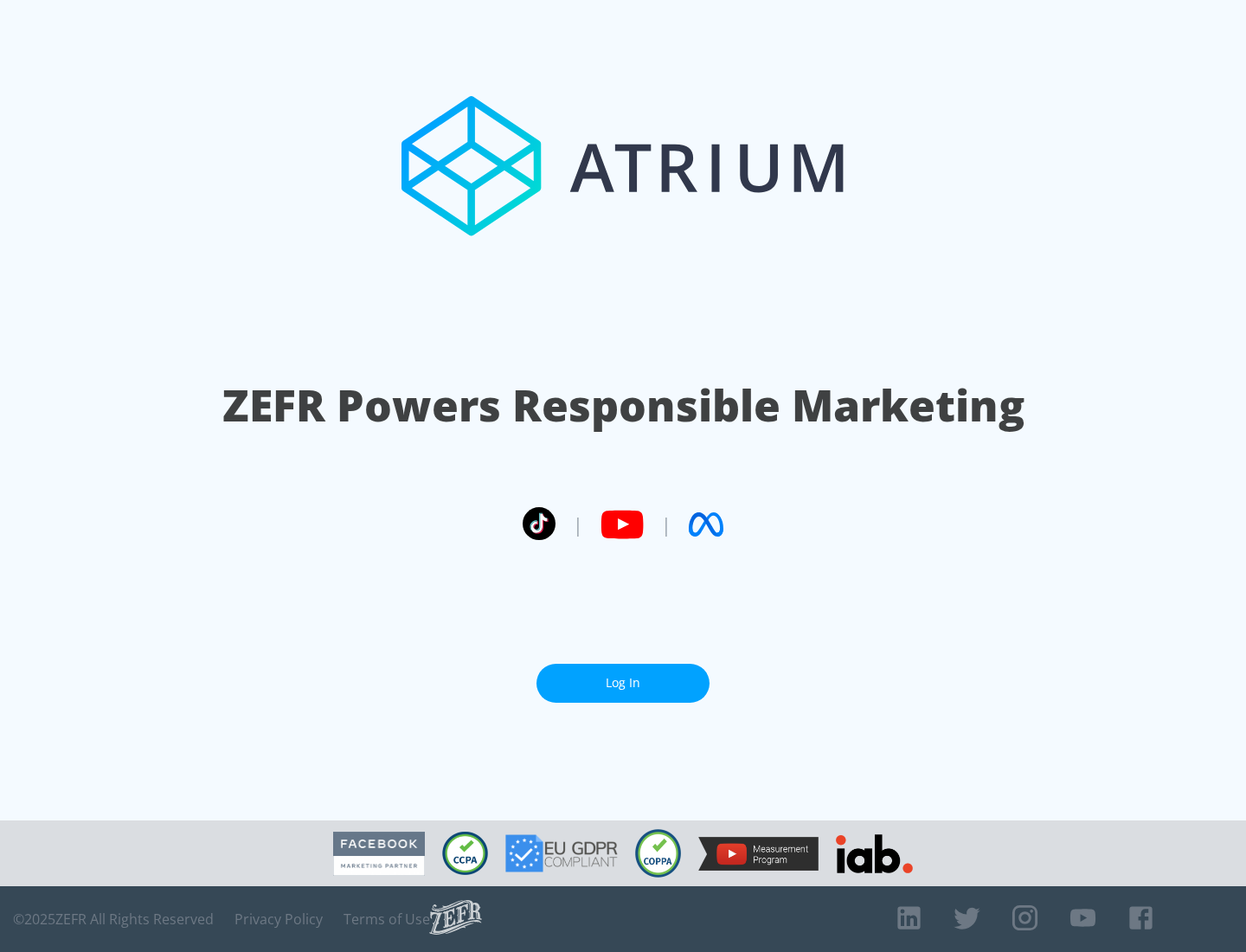  What do you see at coordinates (379, 853) in the screenshot?
I see `img: Facebook Marketing Partner` at bounding box center [379, 853].